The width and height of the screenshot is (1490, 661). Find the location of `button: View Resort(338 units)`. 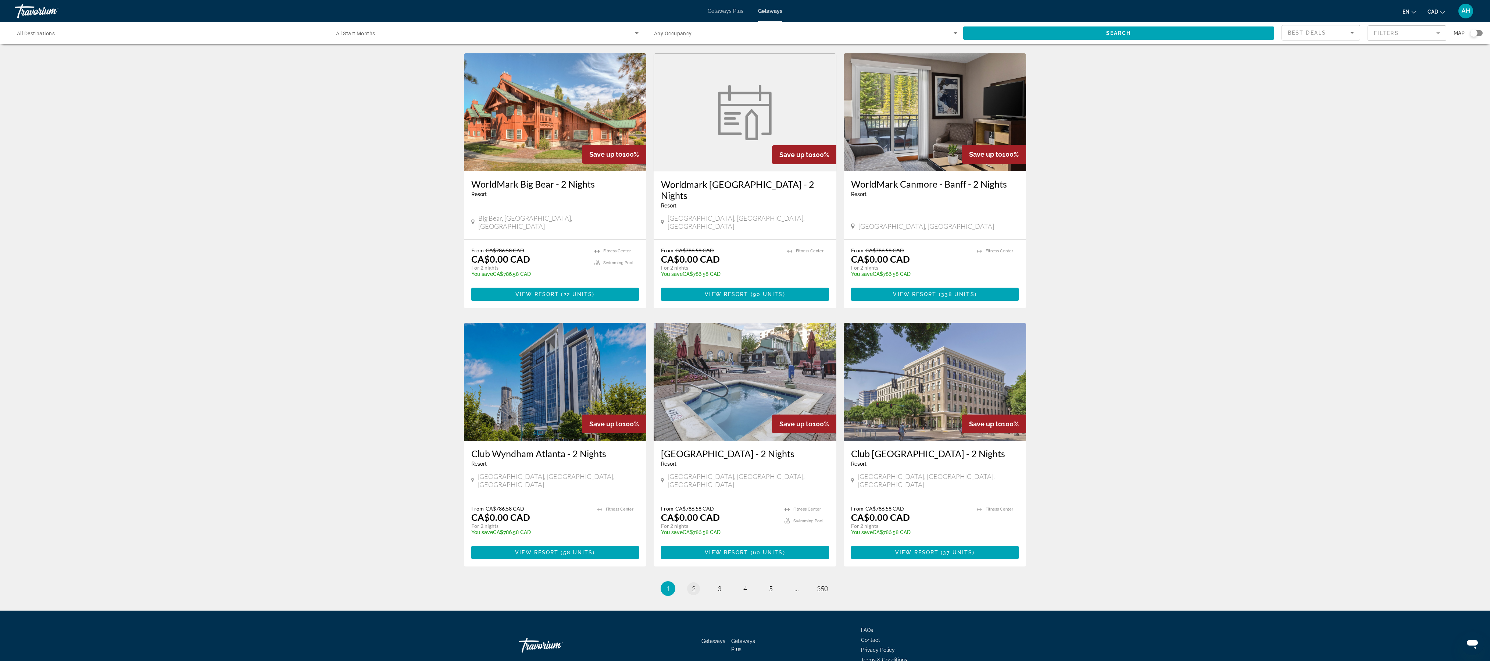

button: View Resort(338 units) is located at coordinates (935, 294).